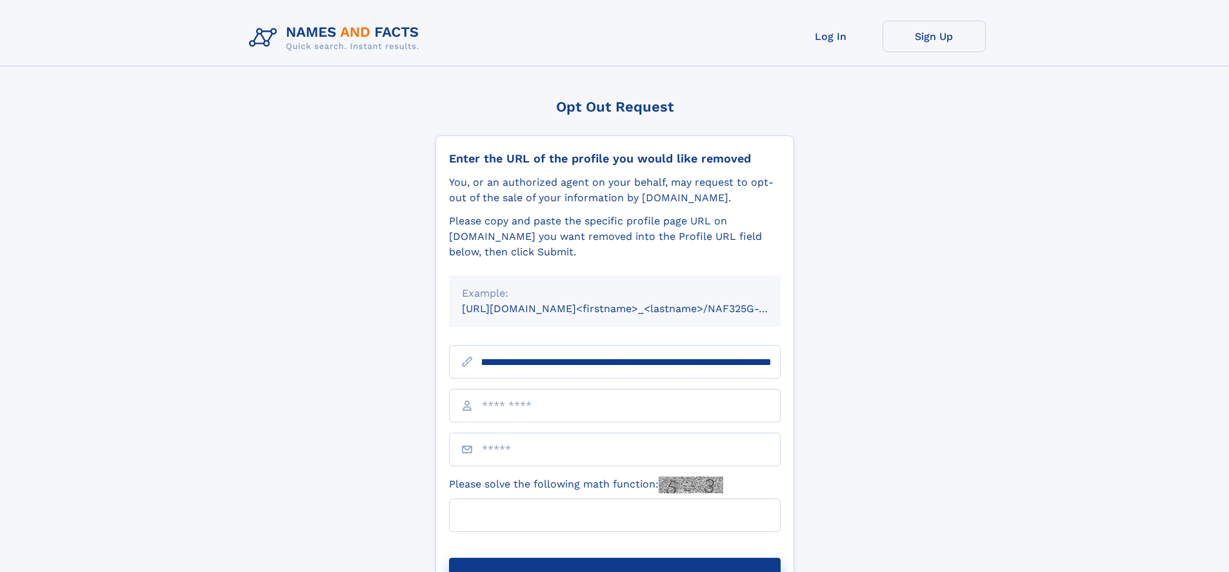 Image resolution: width=1229 pixels, height=572 pixels. What do you see at coordinates (615, 159) in the screenshot?
I see `div: Enter the URL of the profile you would like removed` at bounding box center [615, 159].